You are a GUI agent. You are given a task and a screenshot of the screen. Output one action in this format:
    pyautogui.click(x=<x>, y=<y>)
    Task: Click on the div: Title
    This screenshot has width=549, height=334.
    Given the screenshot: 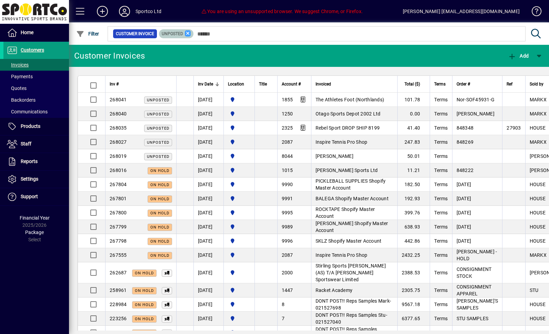 What is the action you would take?
    pyautogui.click(x=266, y=84)
    